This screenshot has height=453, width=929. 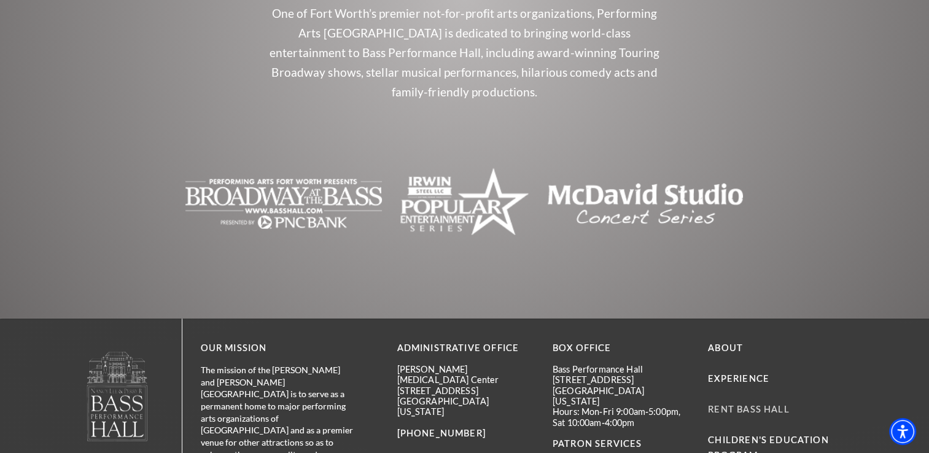 What do you see at coordinates (725, 348) in the screenshot?
I see `a: About` at bounding box center [725, 348].